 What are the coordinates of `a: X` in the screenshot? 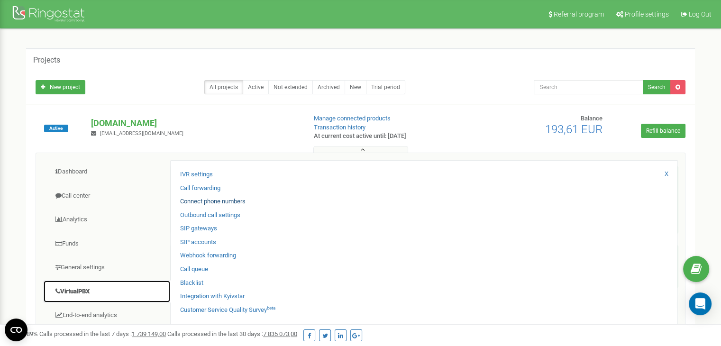 It's located at (666, 174).